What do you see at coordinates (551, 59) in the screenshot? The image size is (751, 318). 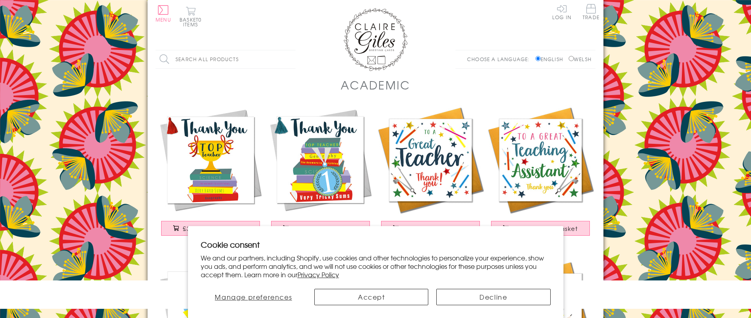 I see `label: English` at bounding box center [551, 59].